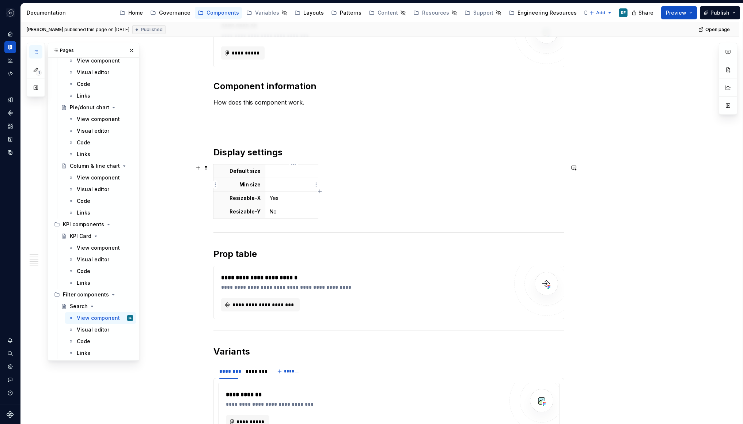 This screenshot has height=424, width=743. Describe the element at coordinates (389, 86) in the screenshot. I see `h2: Component information` at that location.